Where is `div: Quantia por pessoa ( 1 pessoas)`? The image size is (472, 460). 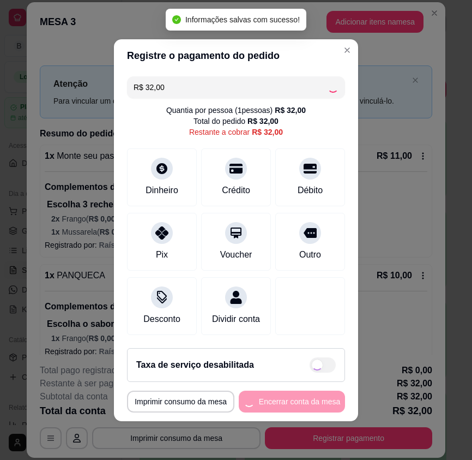
div: Quantia por pessoa ( 1 pessoas) is located at coordinates (236, 110).